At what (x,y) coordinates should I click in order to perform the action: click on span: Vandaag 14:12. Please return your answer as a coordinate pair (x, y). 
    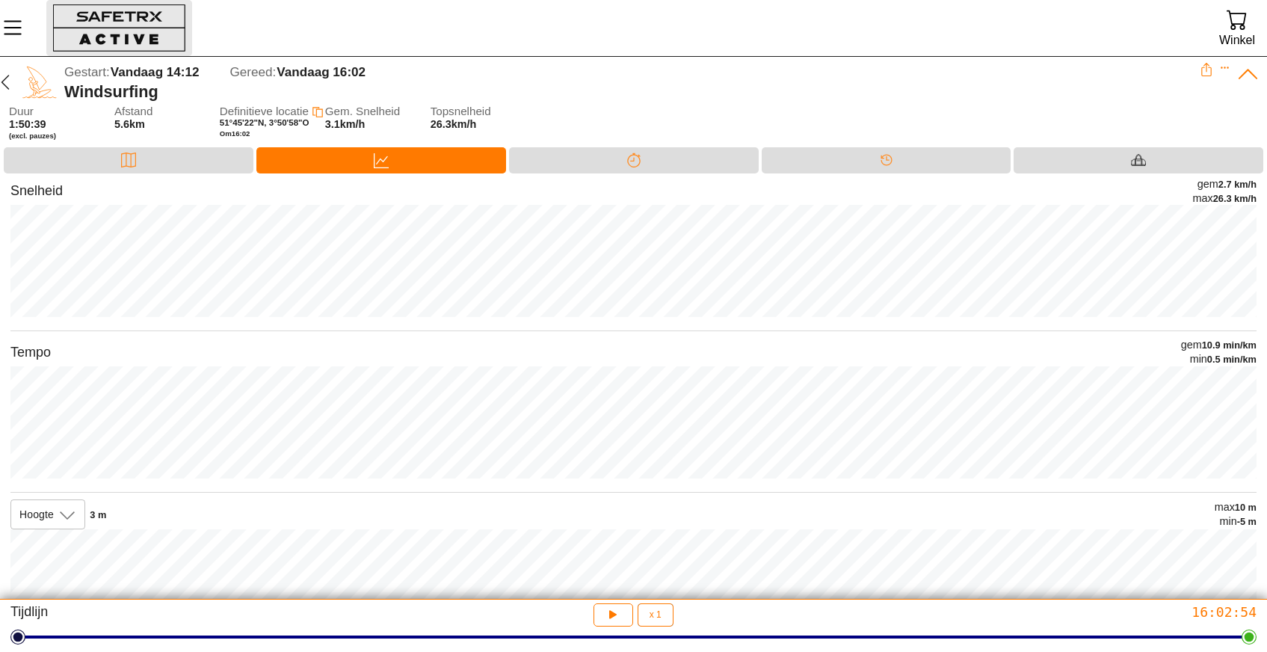
    Looking at the image, I should click on (155, 72).